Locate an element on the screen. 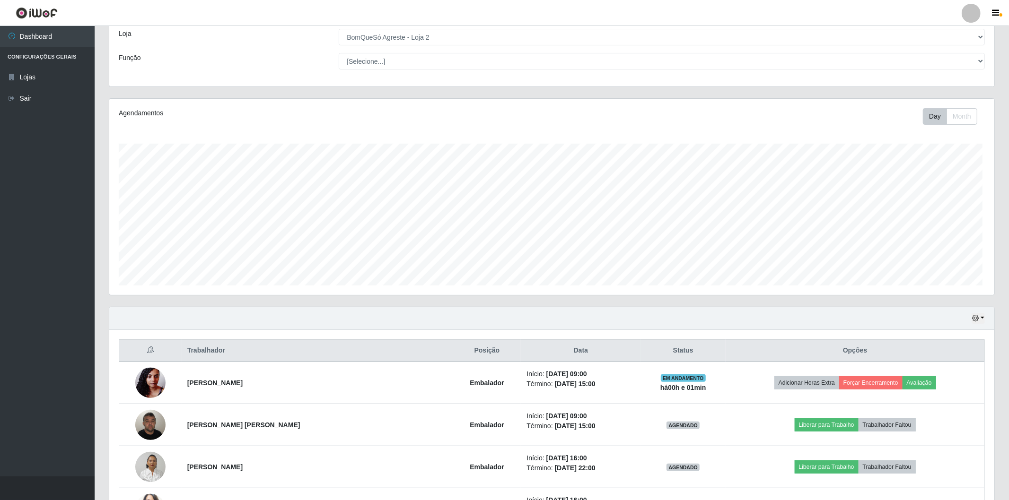  button: Forçar Encerramento is located at coordinates (871, 383).